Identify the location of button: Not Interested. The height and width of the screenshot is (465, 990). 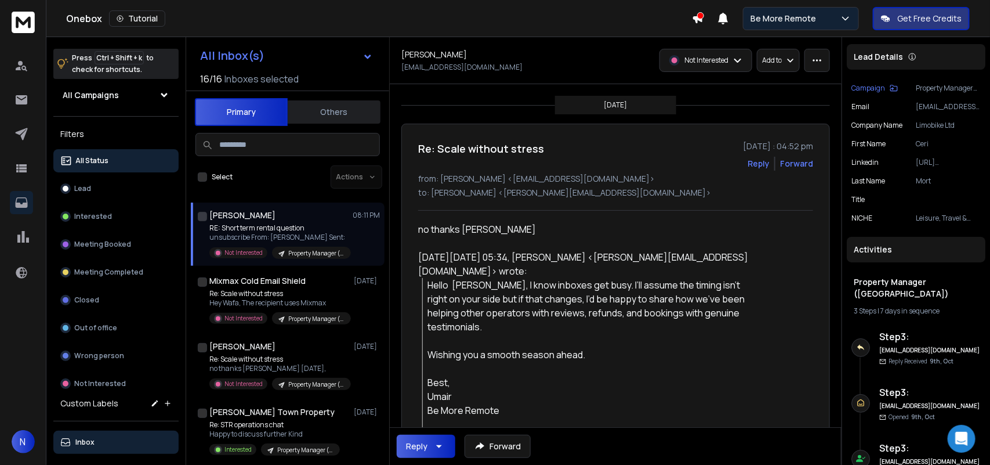
(116, 383).